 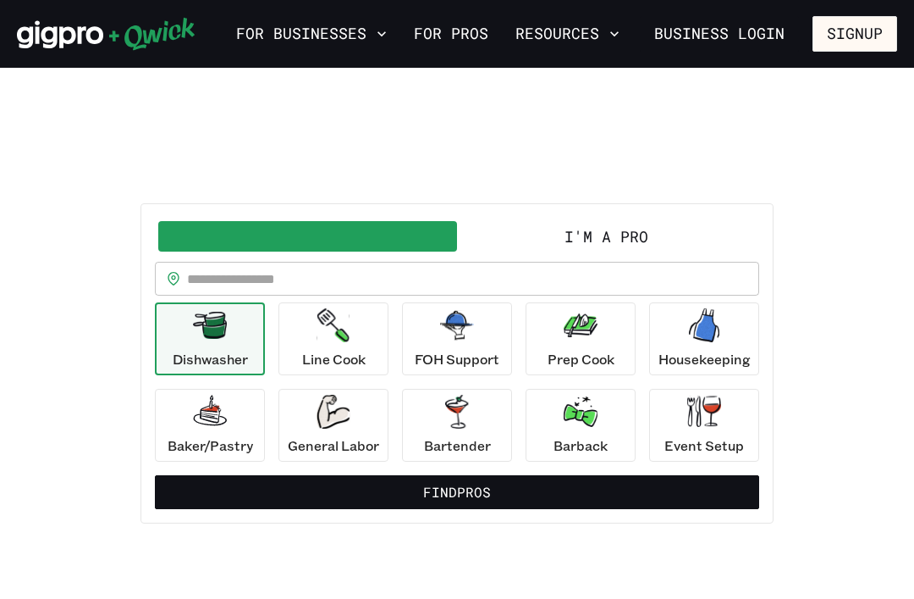 I want to click on button: General Labor, so click(x=334, y=425).